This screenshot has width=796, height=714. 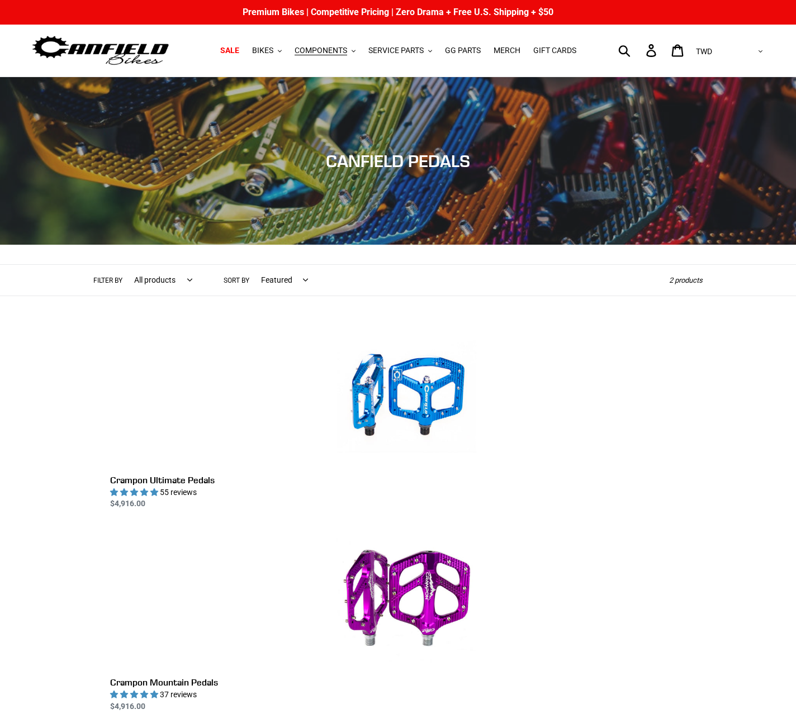 I want to click on span: SALE, so click(x=230, y=50).